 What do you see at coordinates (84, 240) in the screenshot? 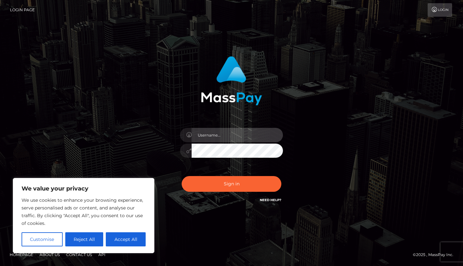
I see `button: Reject All` at bounding box center [84, 240].